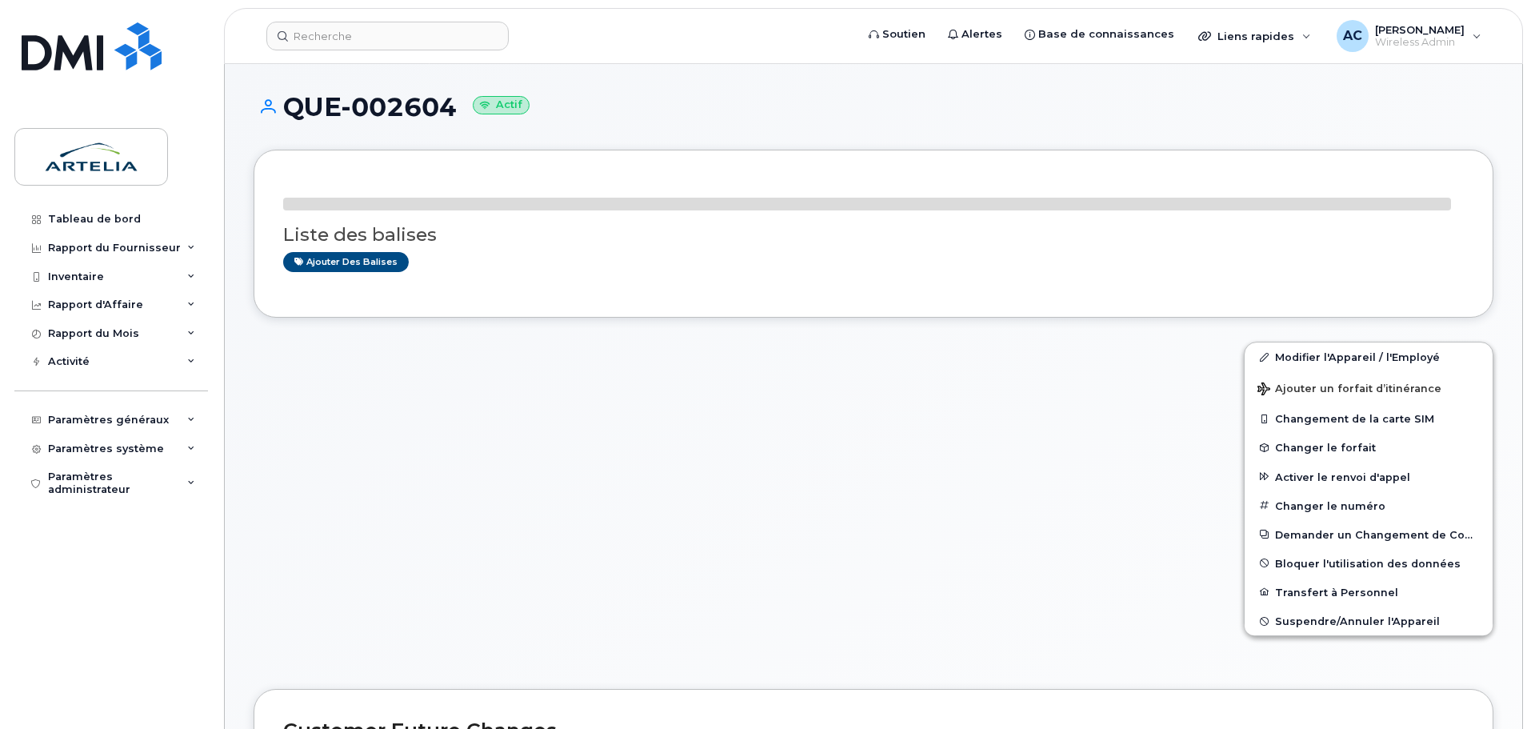 The image size is (1531, 729). What do you see at coordinates (1369, 534) in the screenshot?
I see `button: Demander un Changement de Compte` at bounding box center [1369, 534].